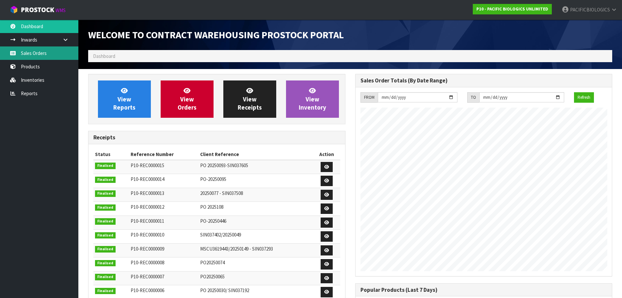 Image resolution: width=622 pixels, height=298 pixels. I want to click on span: P10-REC0000008, so click(147, 262).